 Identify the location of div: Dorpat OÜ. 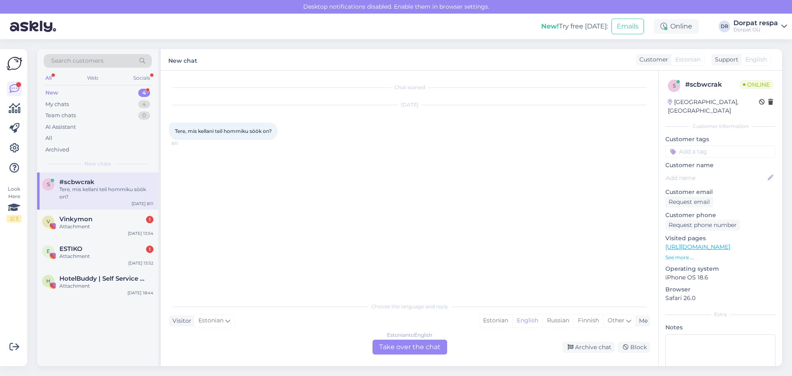
(756, 30).